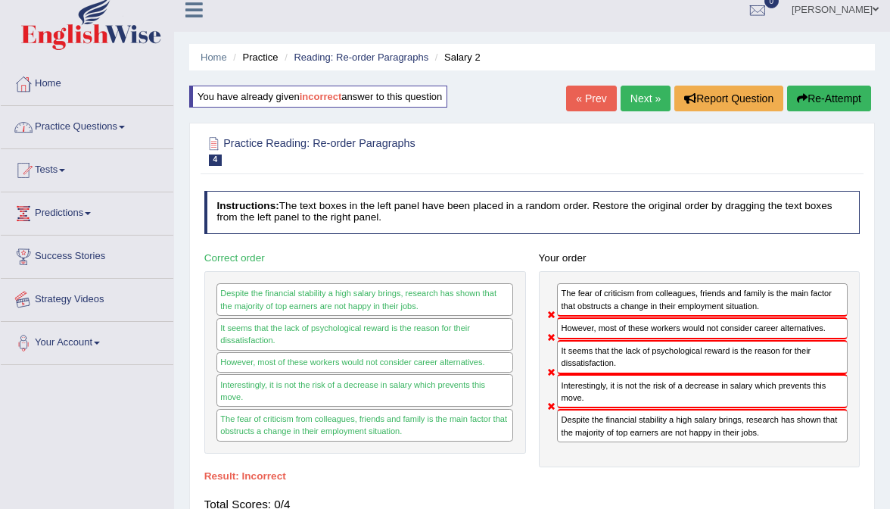 Image resolution: width=890 pixels, height=509 pixels. What do you see at coordinates (248, 205) in the screenshot?
I see `b: Instructions:` at bounding box center [248, 205].